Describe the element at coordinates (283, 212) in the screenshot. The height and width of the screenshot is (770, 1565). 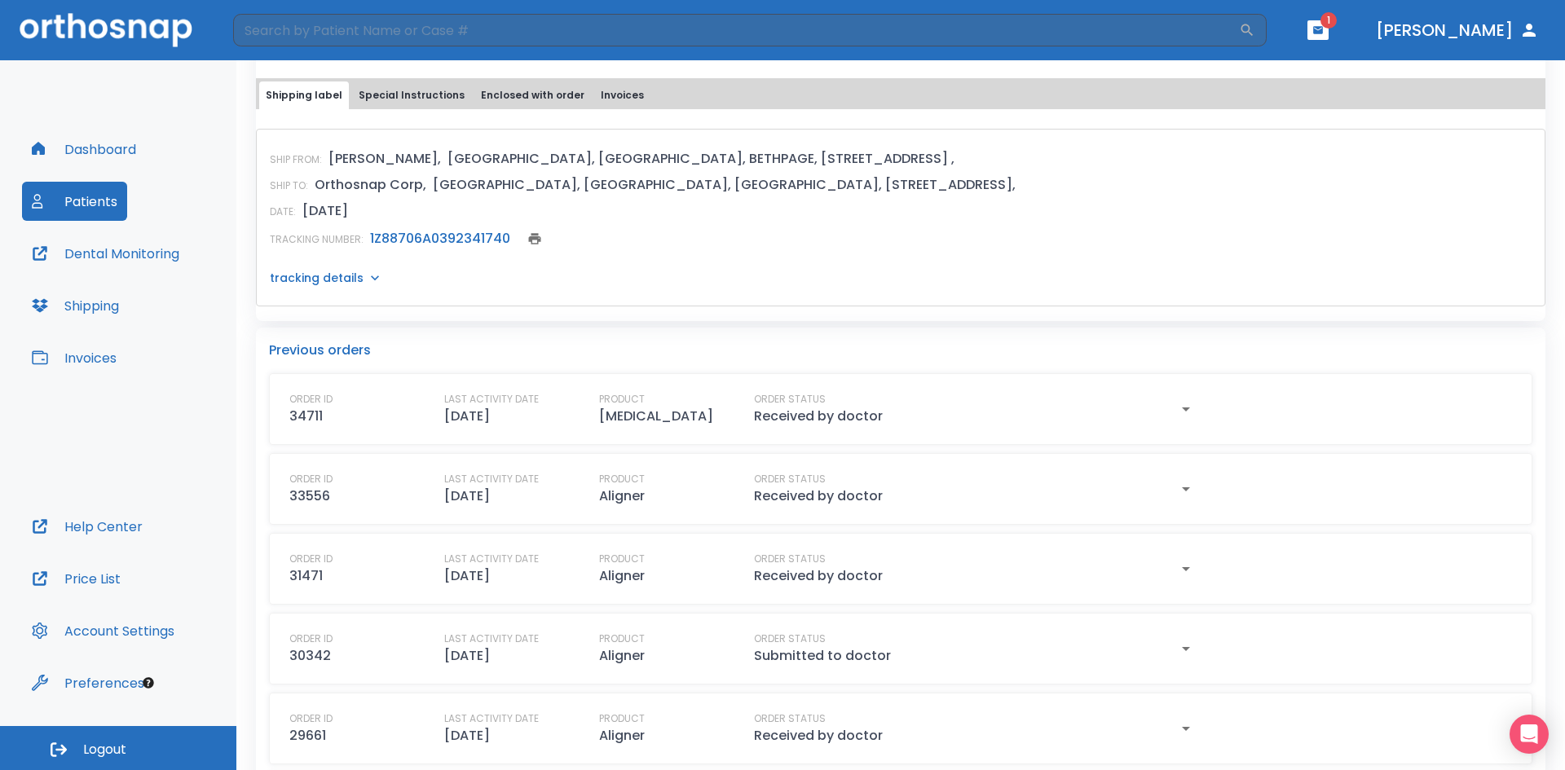
I see `p: DATE:` at that location.